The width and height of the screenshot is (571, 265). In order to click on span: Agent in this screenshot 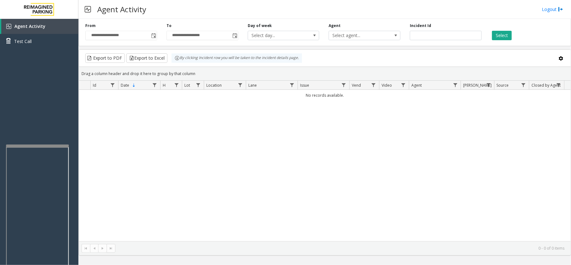, I will do `click(417, 85)`.